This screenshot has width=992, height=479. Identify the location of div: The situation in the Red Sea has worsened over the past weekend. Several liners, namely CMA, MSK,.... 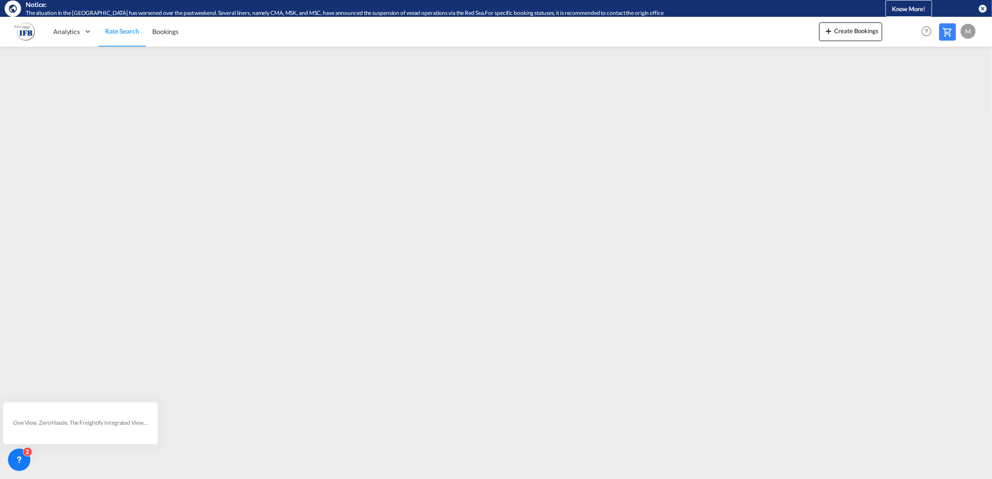
(432, 13).